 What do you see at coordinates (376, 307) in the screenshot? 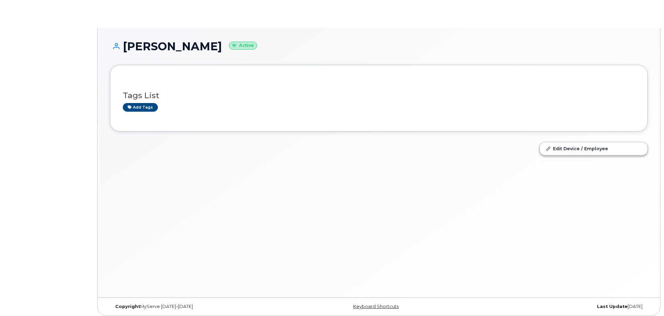
I see `a: Keyboard Shortcuts` at bounding box center [376, 307].